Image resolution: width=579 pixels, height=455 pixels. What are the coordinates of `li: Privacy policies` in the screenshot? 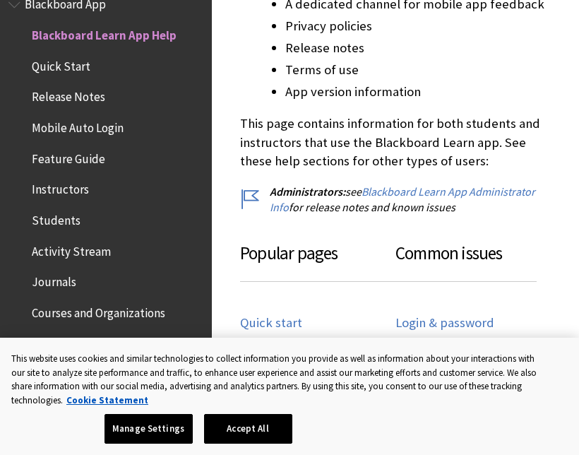 It's located at (418, 26).